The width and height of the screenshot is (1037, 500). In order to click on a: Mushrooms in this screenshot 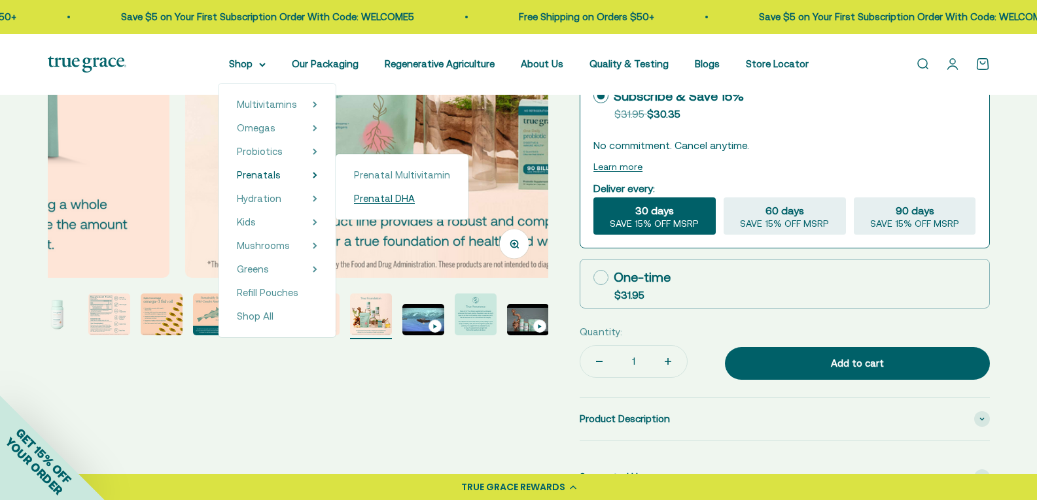, I will do `click(263, 246)`.